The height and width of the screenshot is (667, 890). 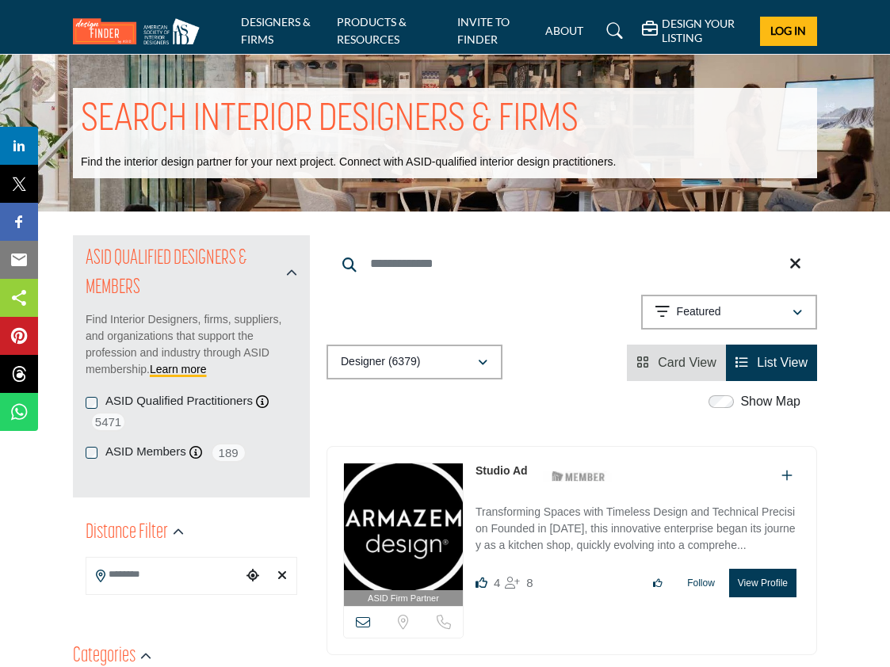 I want to click on label: ASID Qualified Practitioners, so click(x=179, y=401).